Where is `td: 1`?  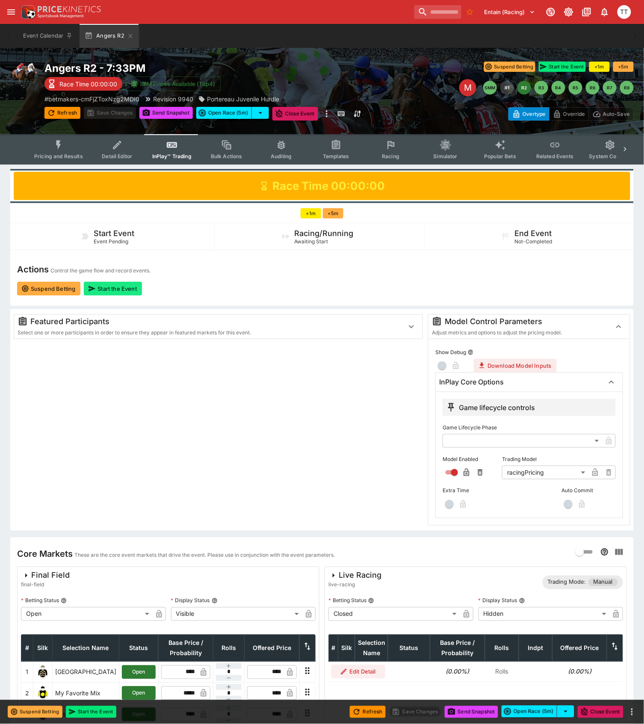 td: 1 is located at coordinates (27, 672).